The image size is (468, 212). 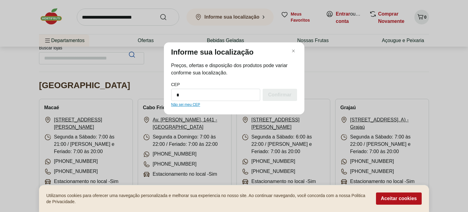 I want to click on button: Aceitar cookies, so click(x=399, y=199).